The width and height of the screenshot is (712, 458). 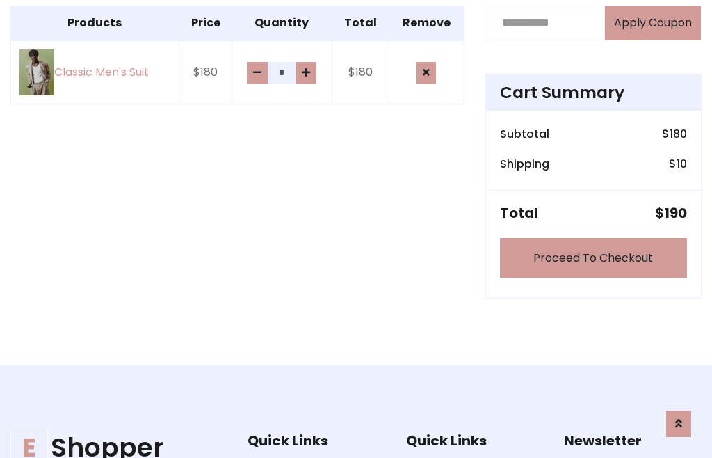 What do you see at coordinates (205, 23) in the screenshot?
I see `th: Price` at bounding box center [205, 23].